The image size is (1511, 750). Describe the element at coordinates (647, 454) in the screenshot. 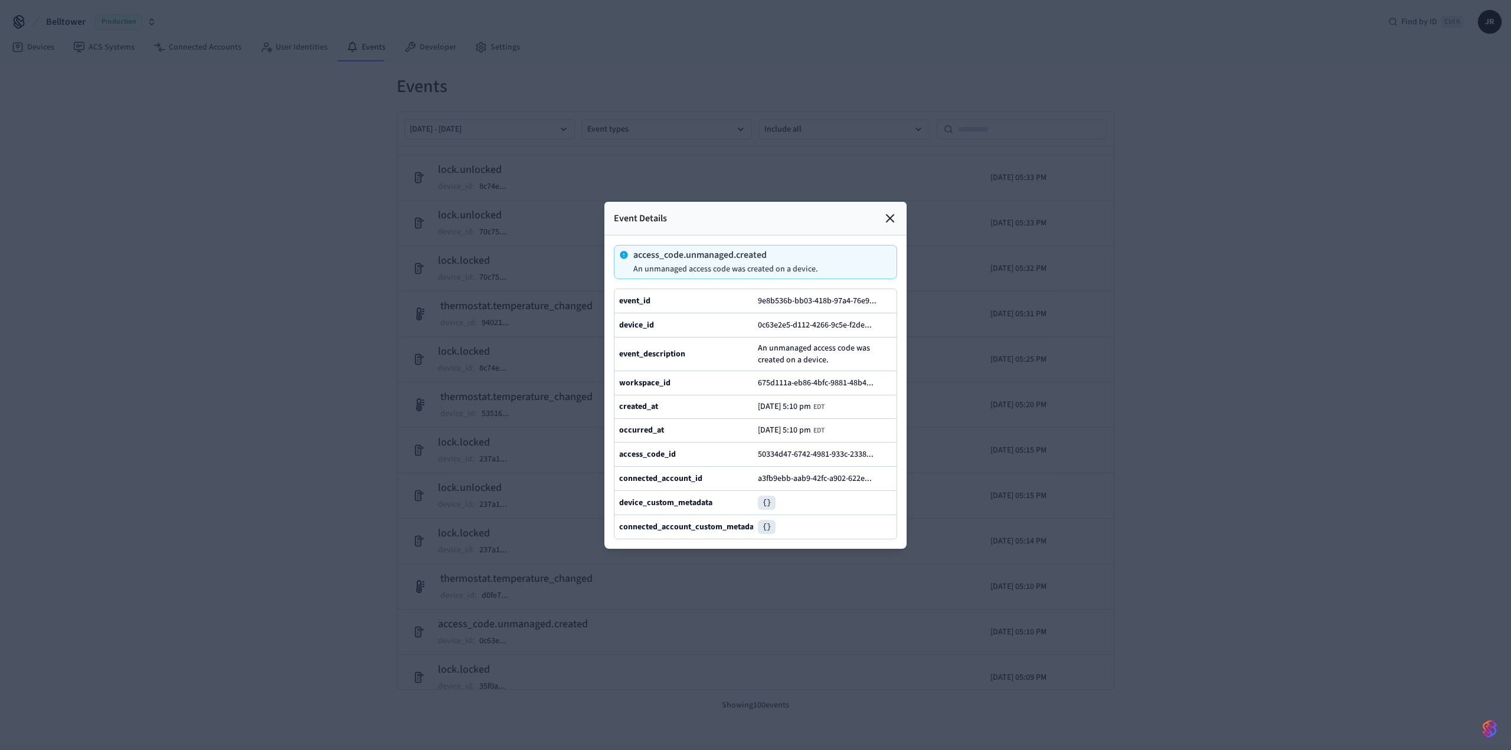

I see `b: access_code_id` at that location.